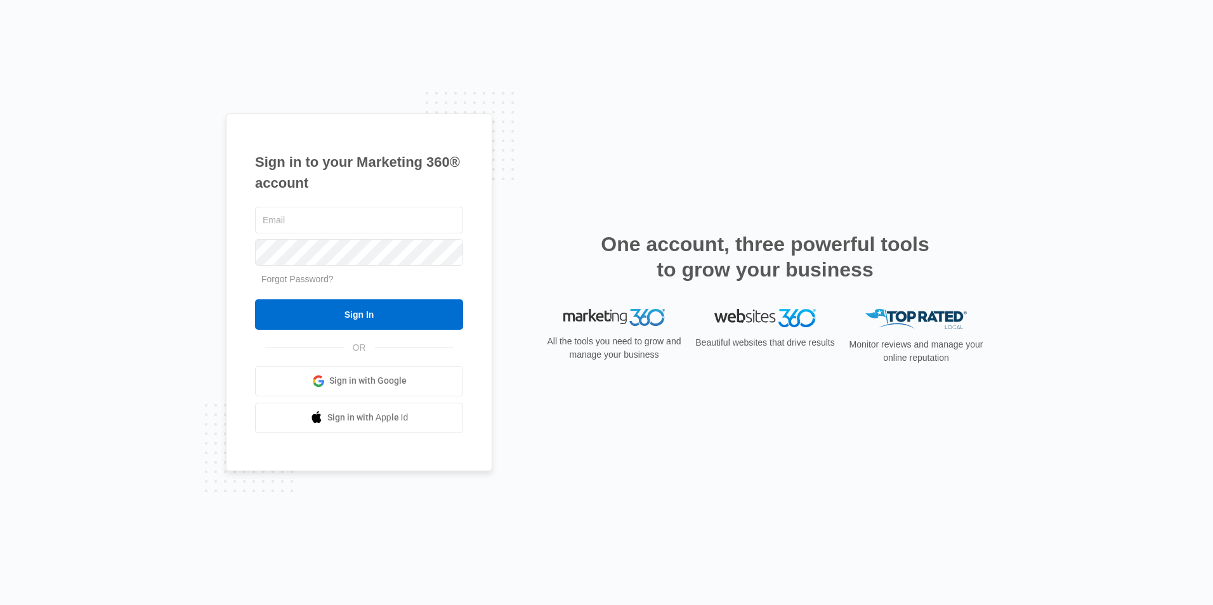 This screenshot has height=605, width=1213. I want to click on a: Sign in with Apple Id, so click(359, 418).